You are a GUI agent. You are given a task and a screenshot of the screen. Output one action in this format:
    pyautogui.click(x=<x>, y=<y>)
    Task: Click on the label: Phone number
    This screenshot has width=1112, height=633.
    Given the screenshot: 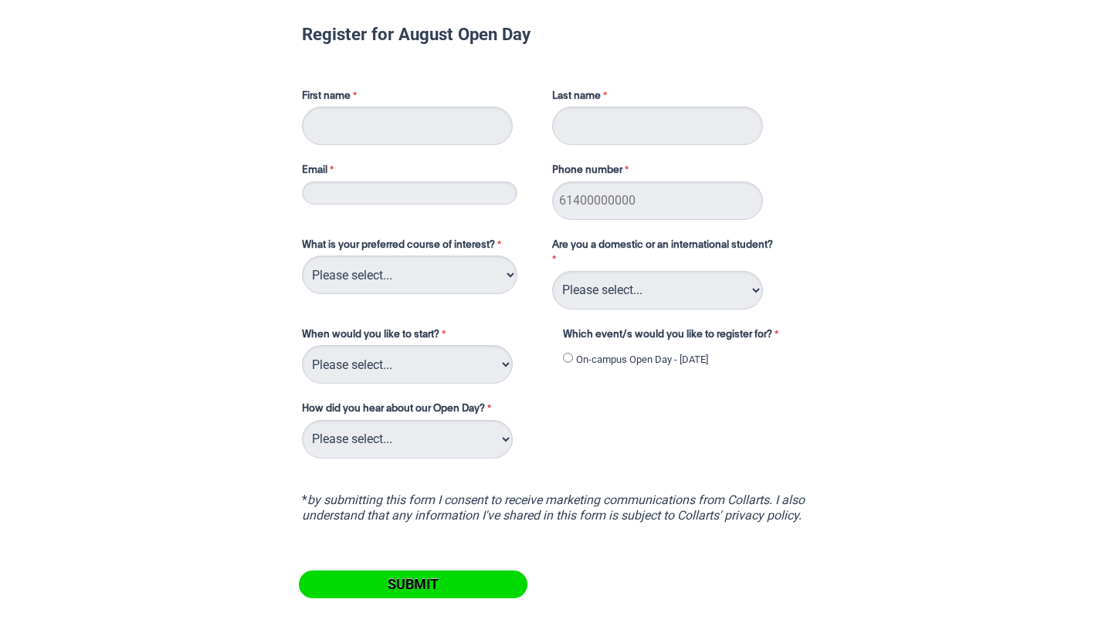 What is the action you would take?
    pyautogui.click(x=592, y=172)
    